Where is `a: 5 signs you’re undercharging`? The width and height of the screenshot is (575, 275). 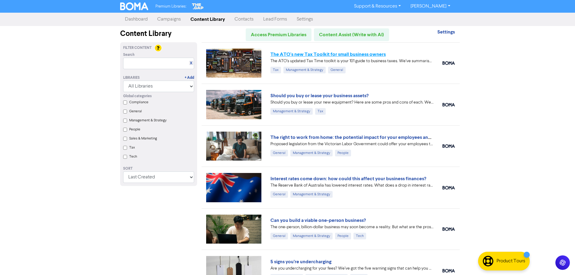 a: 5 signs you’re undercharging is located at coordinates (301, 262).